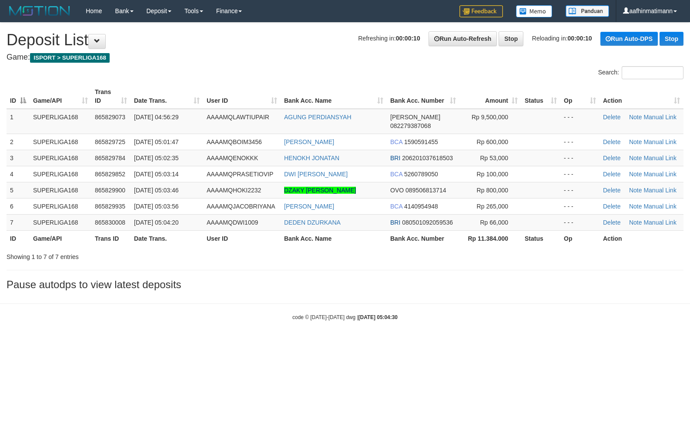 The width and height of the screenshot is (690, 444). Describe the element at coordinates (587, 11) in the screenshot. I see `img: panduan.png` at that location.